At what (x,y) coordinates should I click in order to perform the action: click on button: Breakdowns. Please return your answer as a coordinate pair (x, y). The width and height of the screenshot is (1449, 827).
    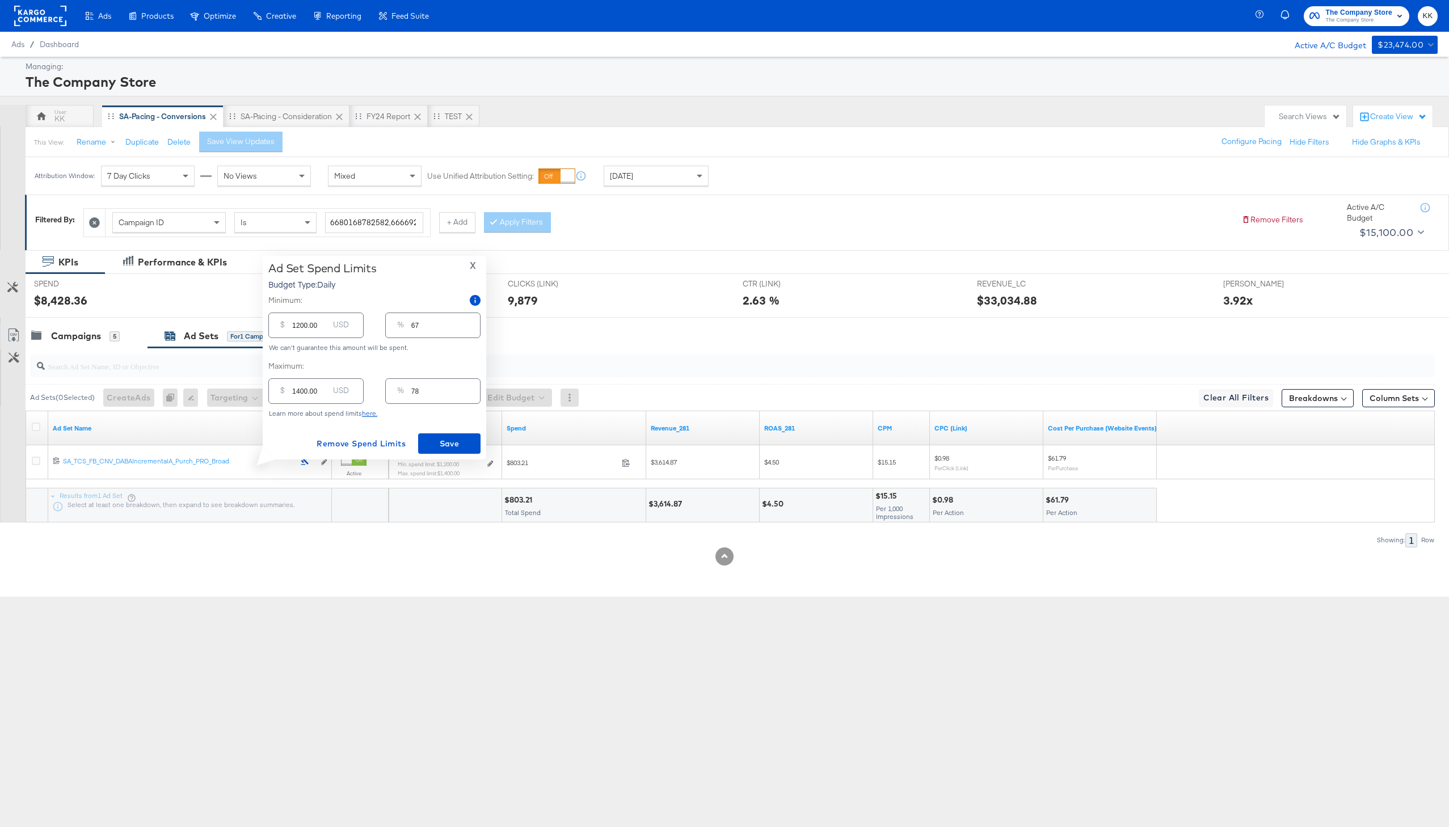
    Looking at the image, I should click on (1317, 398).